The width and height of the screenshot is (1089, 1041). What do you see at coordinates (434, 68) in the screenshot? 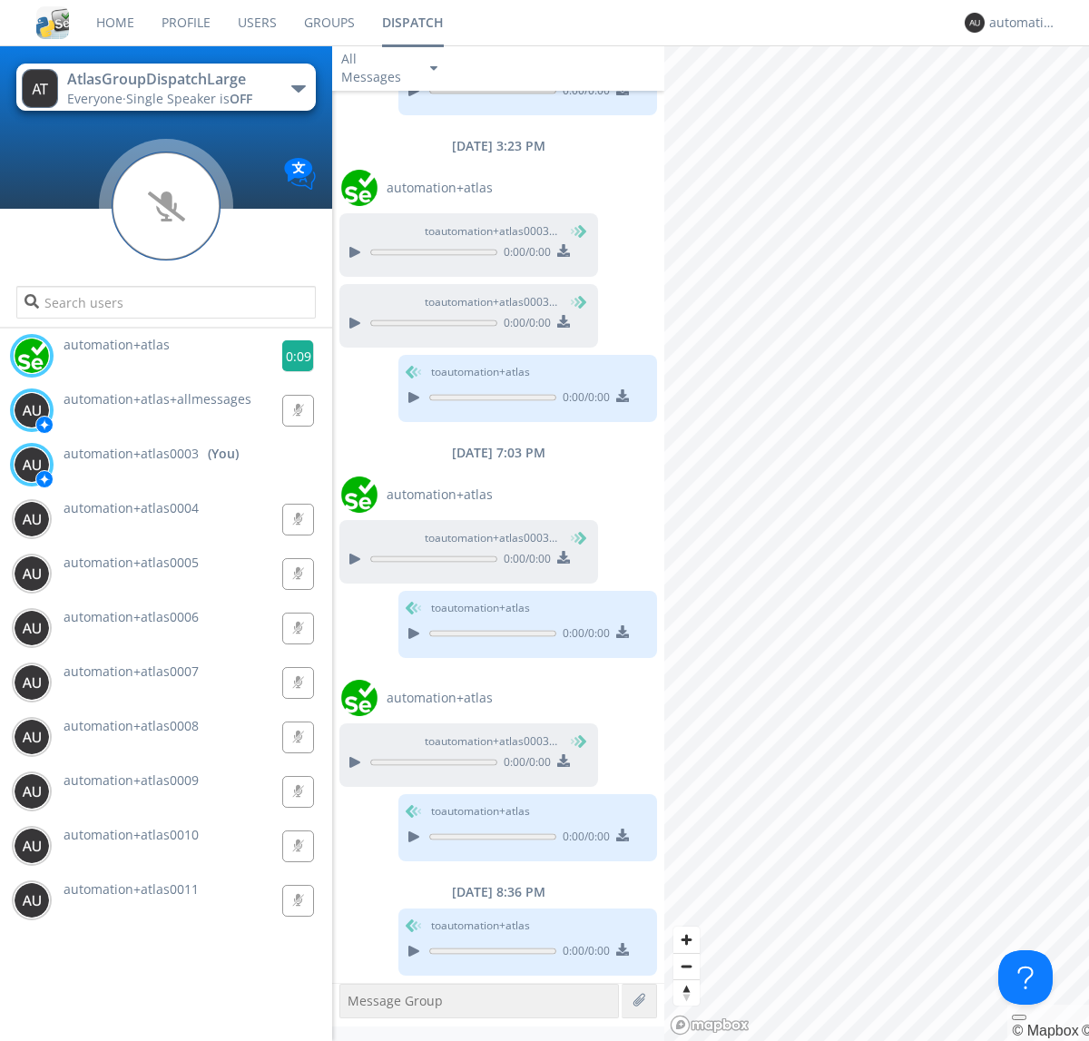
I see `img: caret-down-sm.svg` at bounding box center [434, 68].